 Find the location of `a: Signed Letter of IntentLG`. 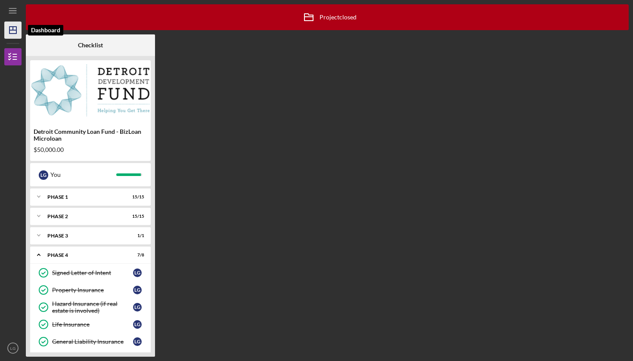

a: Signed Letter of IntentLG is located at coordinates (90, 273).